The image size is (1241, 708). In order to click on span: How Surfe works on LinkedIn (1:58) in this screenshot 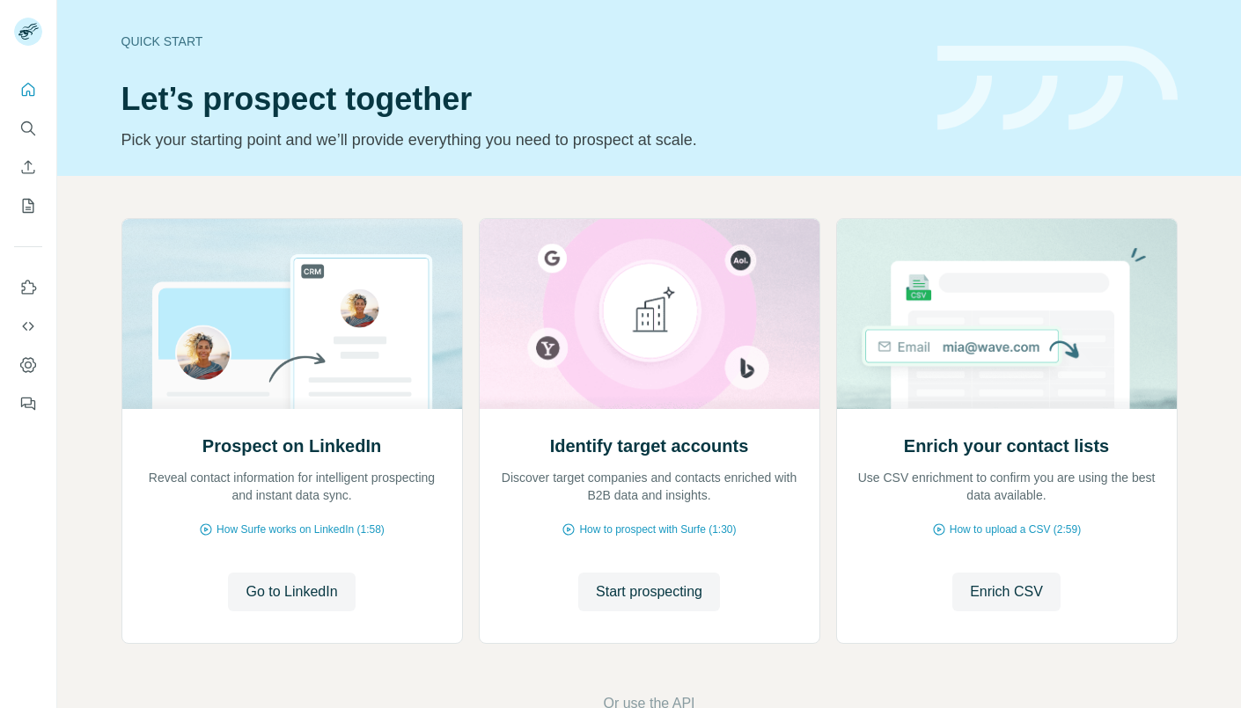, I will do `click(300, 530)`.